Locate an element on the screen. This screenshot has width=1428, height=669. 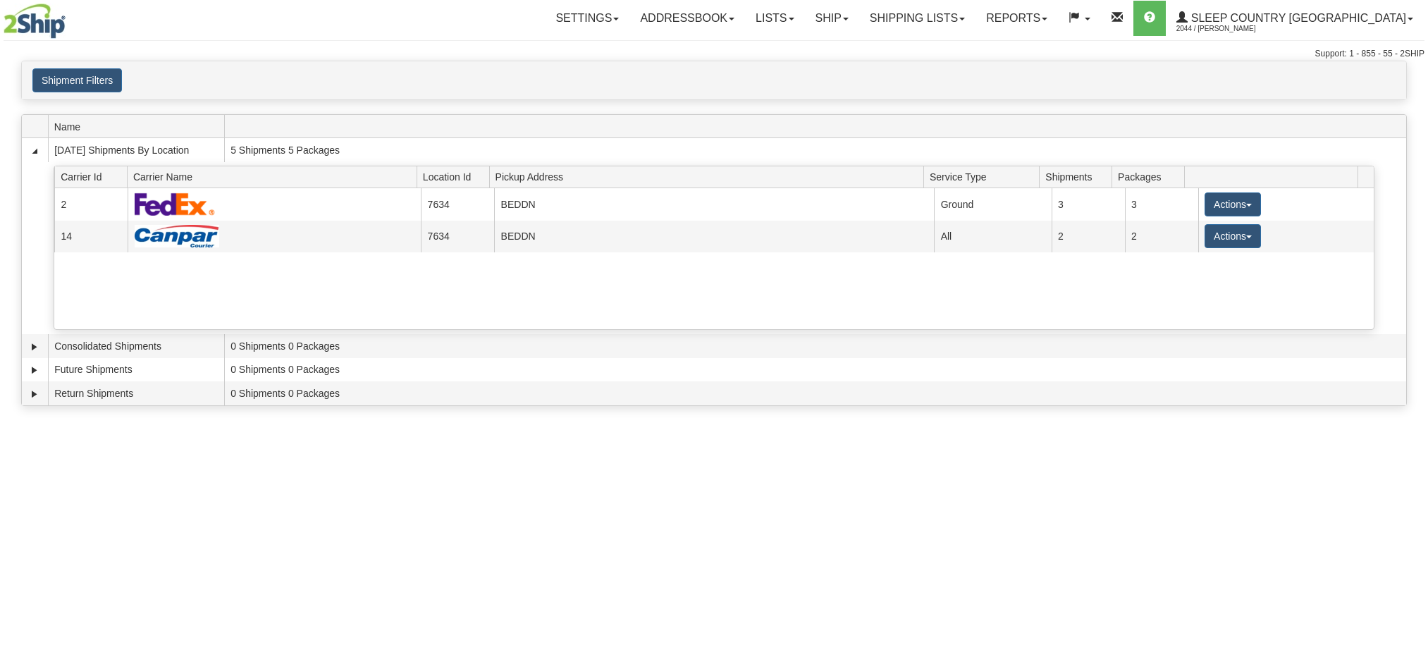
td: Consolidated Shipments is located at coordinates (136, 346).